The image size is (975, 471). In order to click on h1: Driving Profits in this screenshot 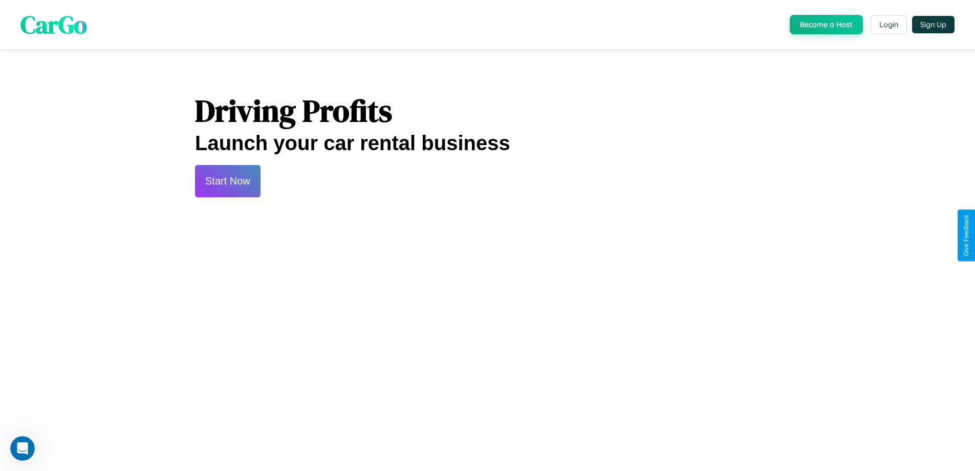, I will do `click(487, 111)`.